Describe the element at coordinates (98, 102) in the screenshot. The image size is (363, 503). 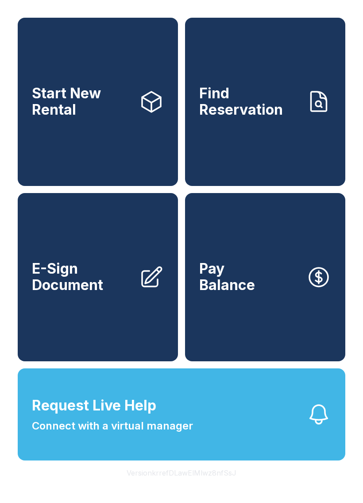
I see `a: Start New Rental` at that location.